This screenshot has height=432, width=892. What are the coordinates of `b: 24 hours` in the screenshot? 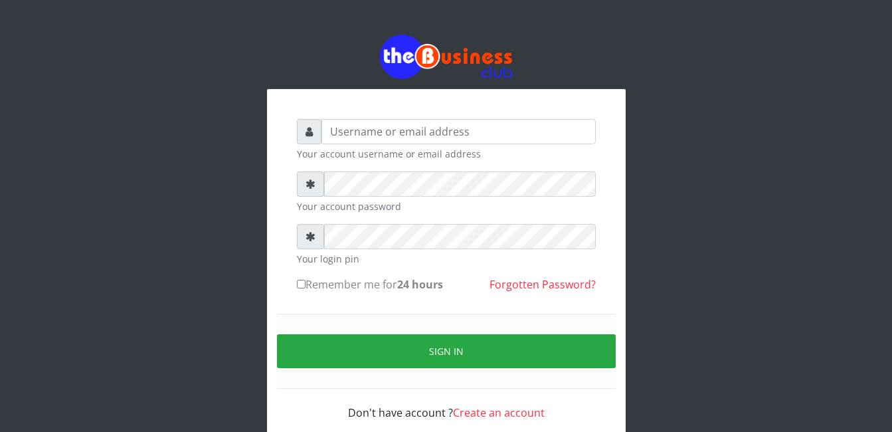 It's located at (420, 284).